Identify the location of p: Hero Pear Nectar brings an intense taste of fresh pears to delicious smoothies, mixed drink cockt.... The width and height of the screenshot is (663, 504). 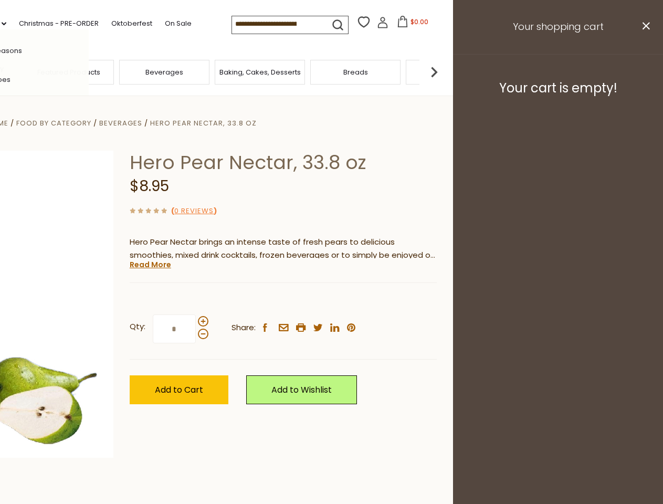
(283, 249).